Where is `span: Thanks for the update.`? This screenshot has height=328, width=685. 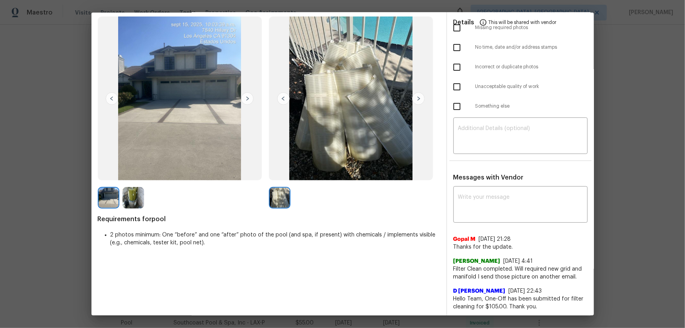
span: Thanks for the update. is located at coordinates (521, 247).